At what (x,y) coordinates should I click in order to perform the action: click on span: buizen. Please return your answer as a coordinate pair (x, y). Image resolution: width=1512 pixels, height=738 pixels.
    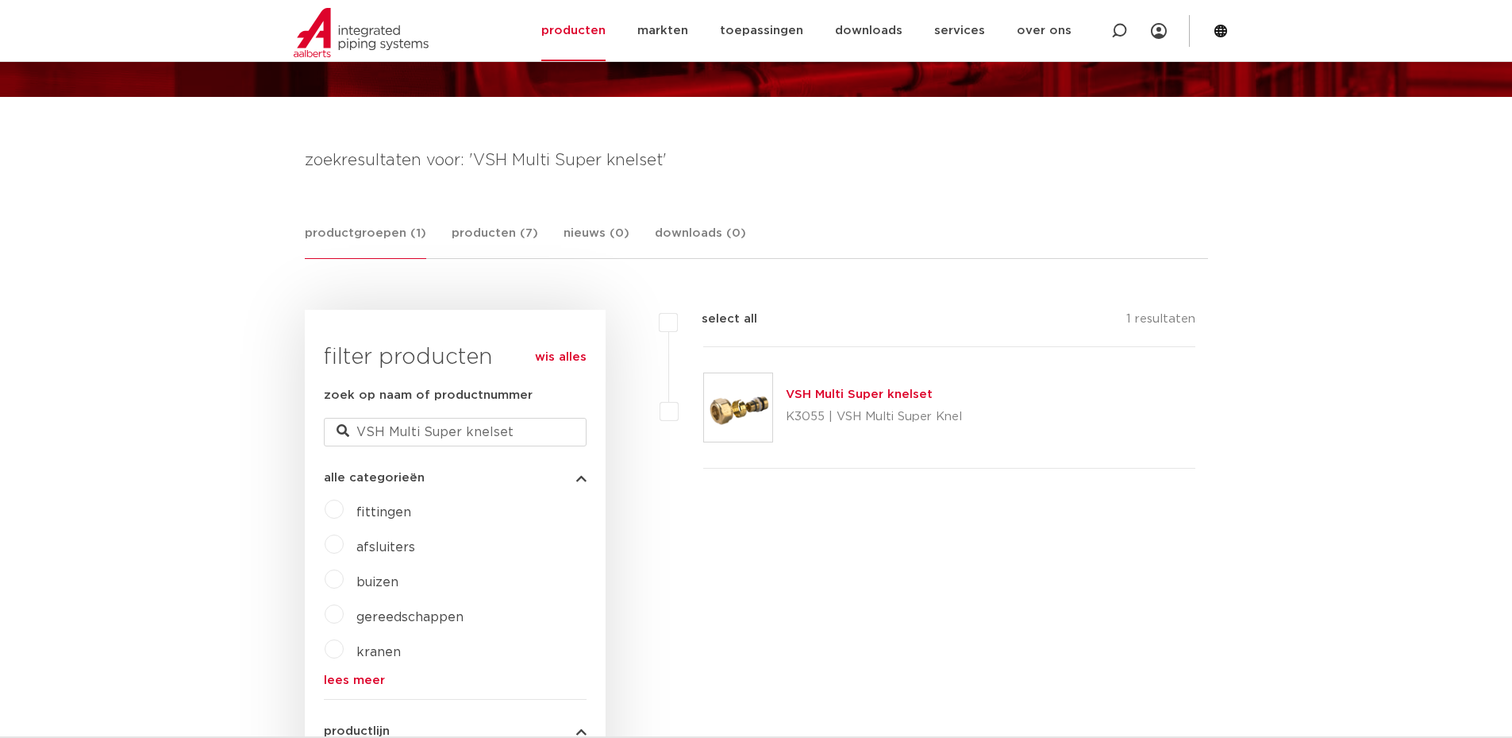
    Looking at the image, I should click on (377, 582).